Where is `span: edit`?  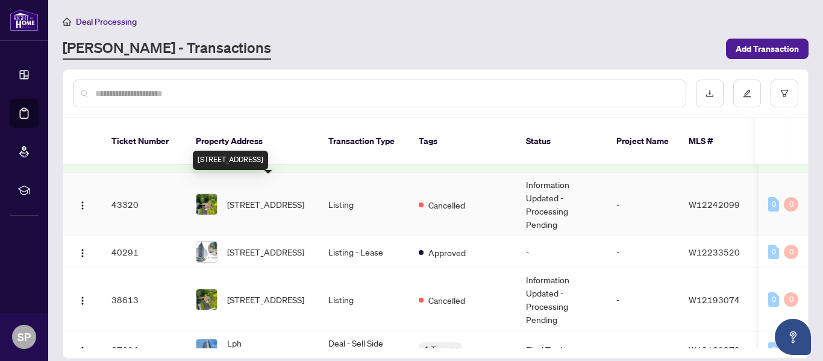
span: edit is located at coordinates (747, 93).